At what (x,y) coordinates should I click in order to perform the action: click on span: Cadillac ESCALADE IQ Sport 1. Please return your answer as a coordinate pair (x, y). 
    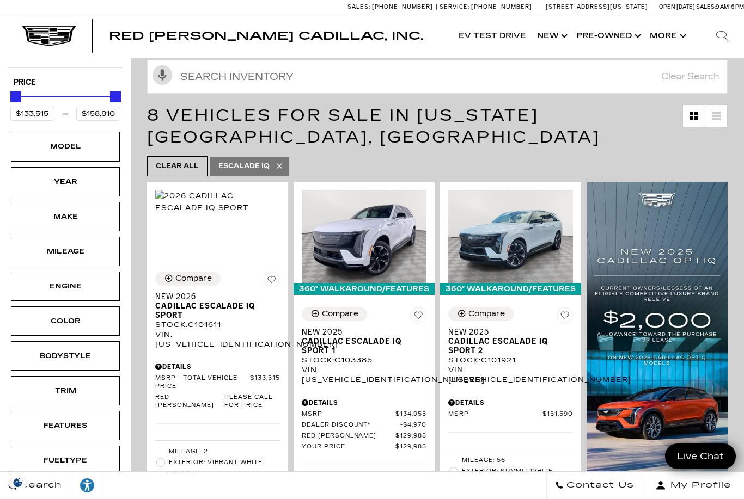
    Looking at the image, I should click on (360, 346).